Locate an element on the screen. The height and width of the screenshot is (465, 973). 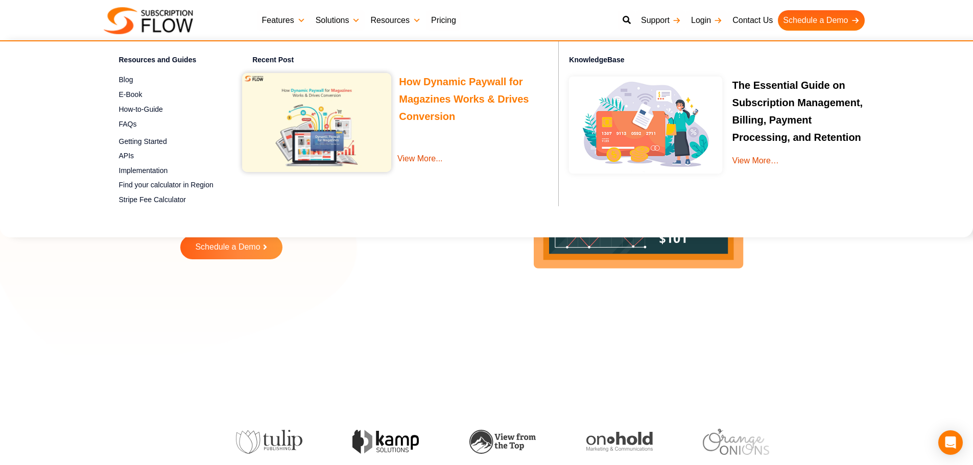
img: view-from-the-top is located at coordinates (501, 442).